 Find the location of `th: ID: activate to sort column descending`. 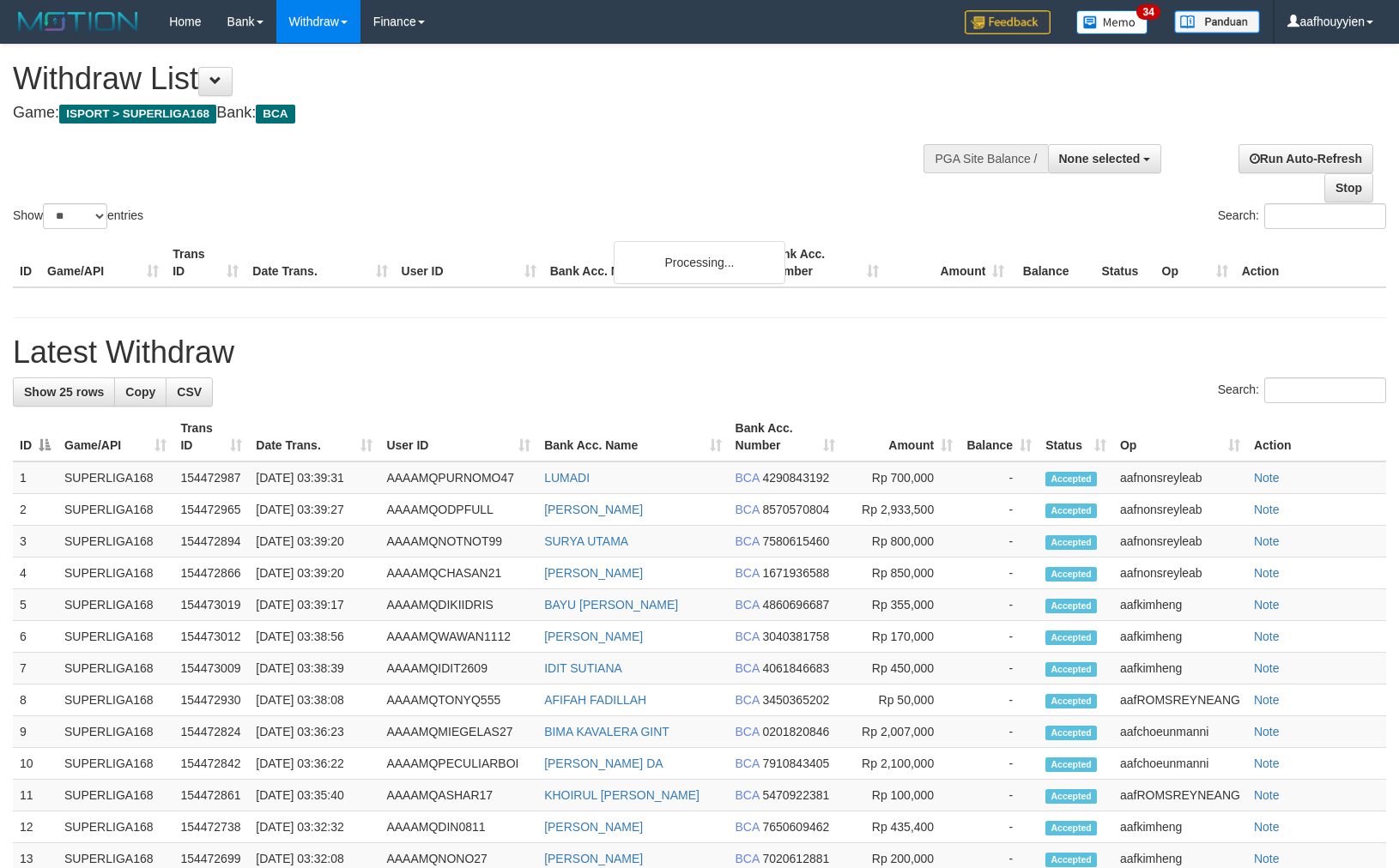

th: ID: activate to sort column descending is located at coordinates (35, 437).